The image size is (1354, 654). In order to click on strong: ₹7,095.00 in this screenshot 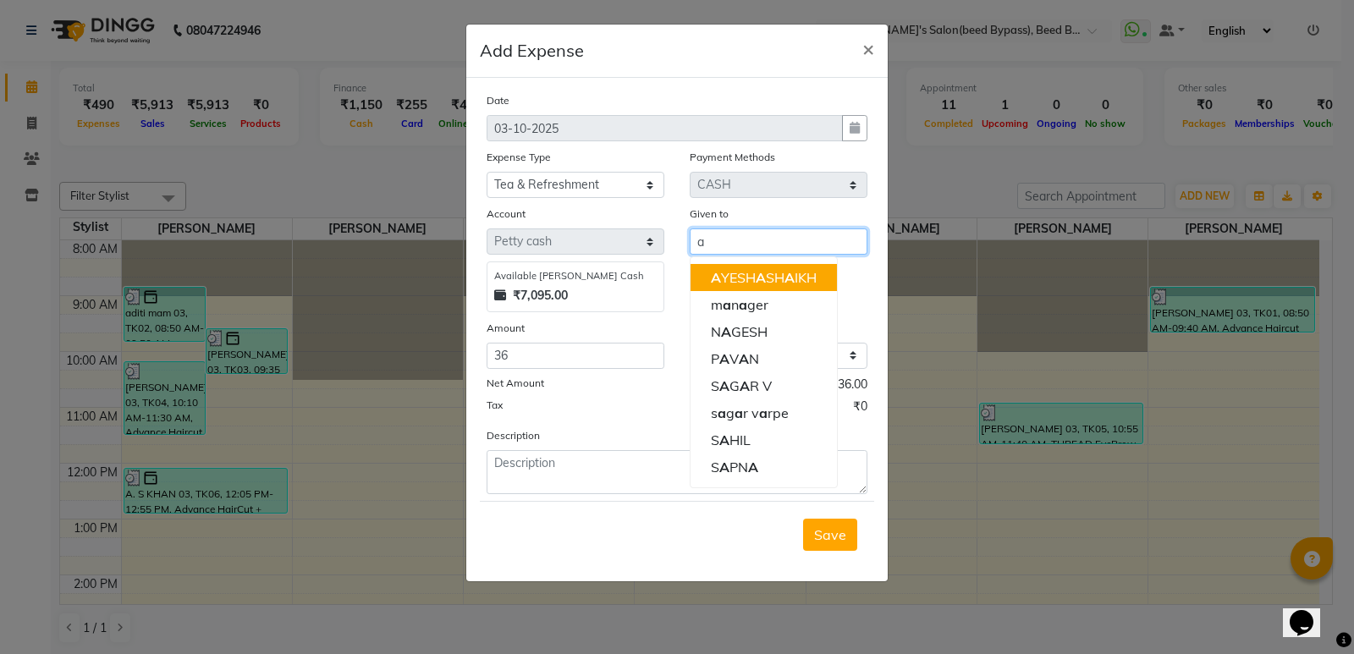, I will do `click(540, 295)`.